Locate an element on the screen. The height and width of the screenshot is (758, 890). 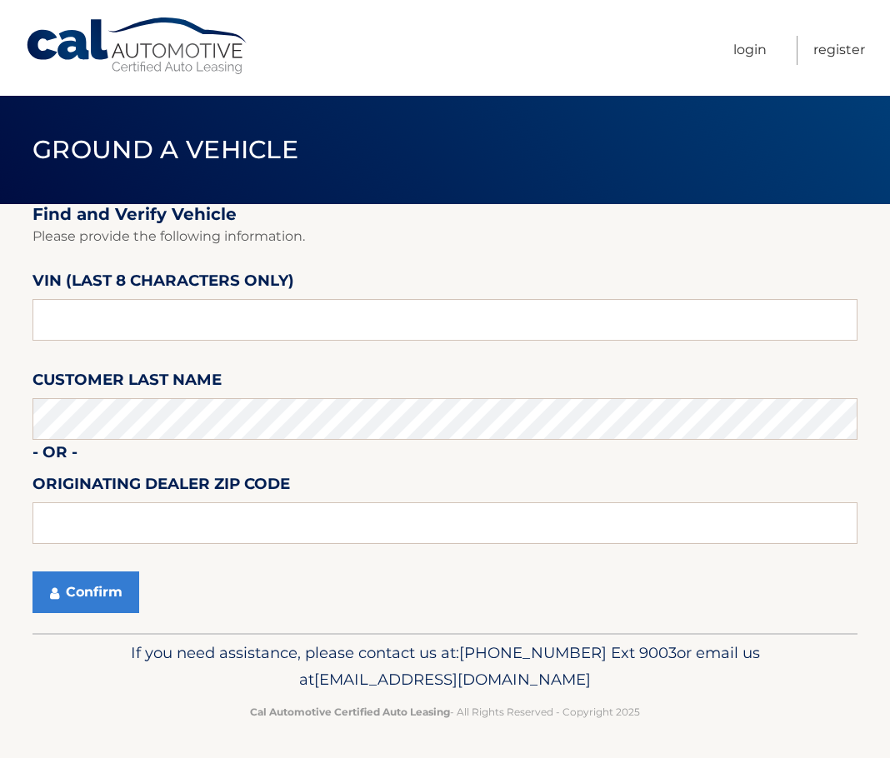
label: Originating Dealer Zip Code is located at coordinates (161, 486).